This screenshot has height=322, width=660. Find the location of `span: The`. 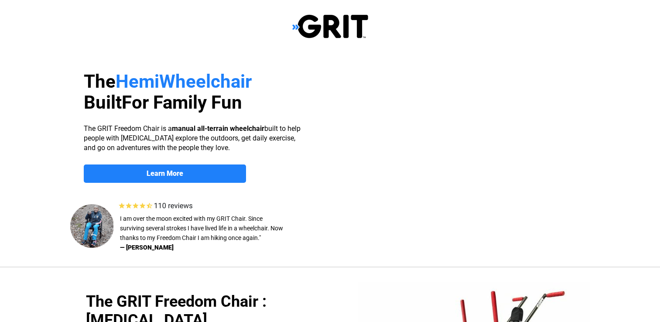

span: The is located at coordinates (99, 81).